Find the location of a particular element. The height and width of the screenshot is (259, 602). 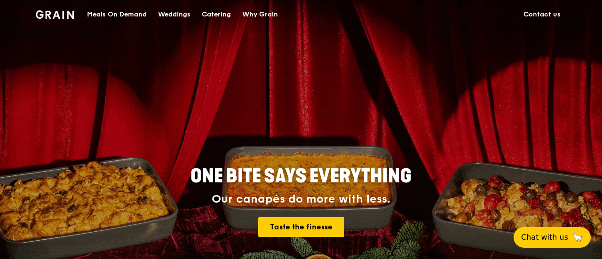

div: Meals On Demand is located at coordinates (117, 15).